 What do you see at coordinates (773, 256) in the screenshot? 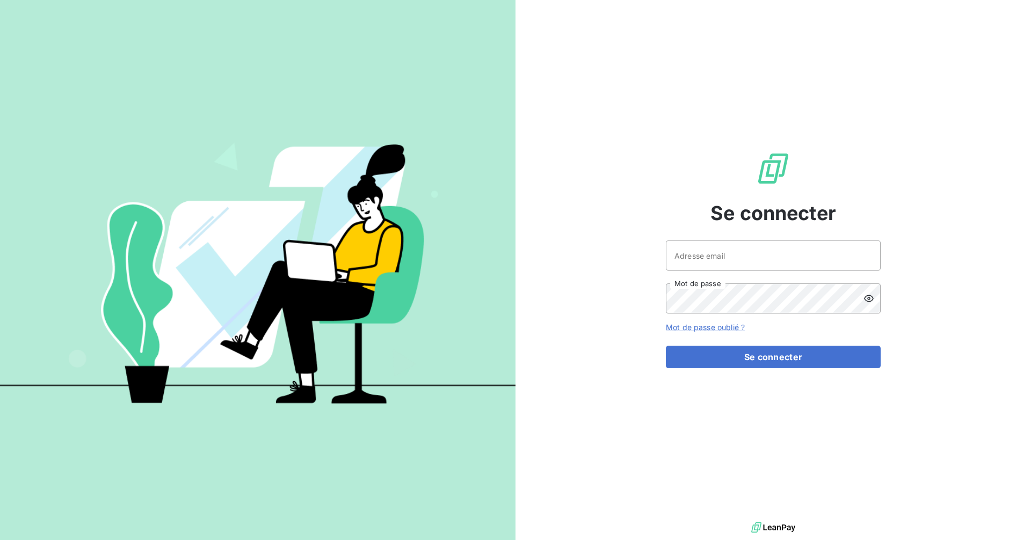
I see `input: placeholder` at bounding box center [773, 256].